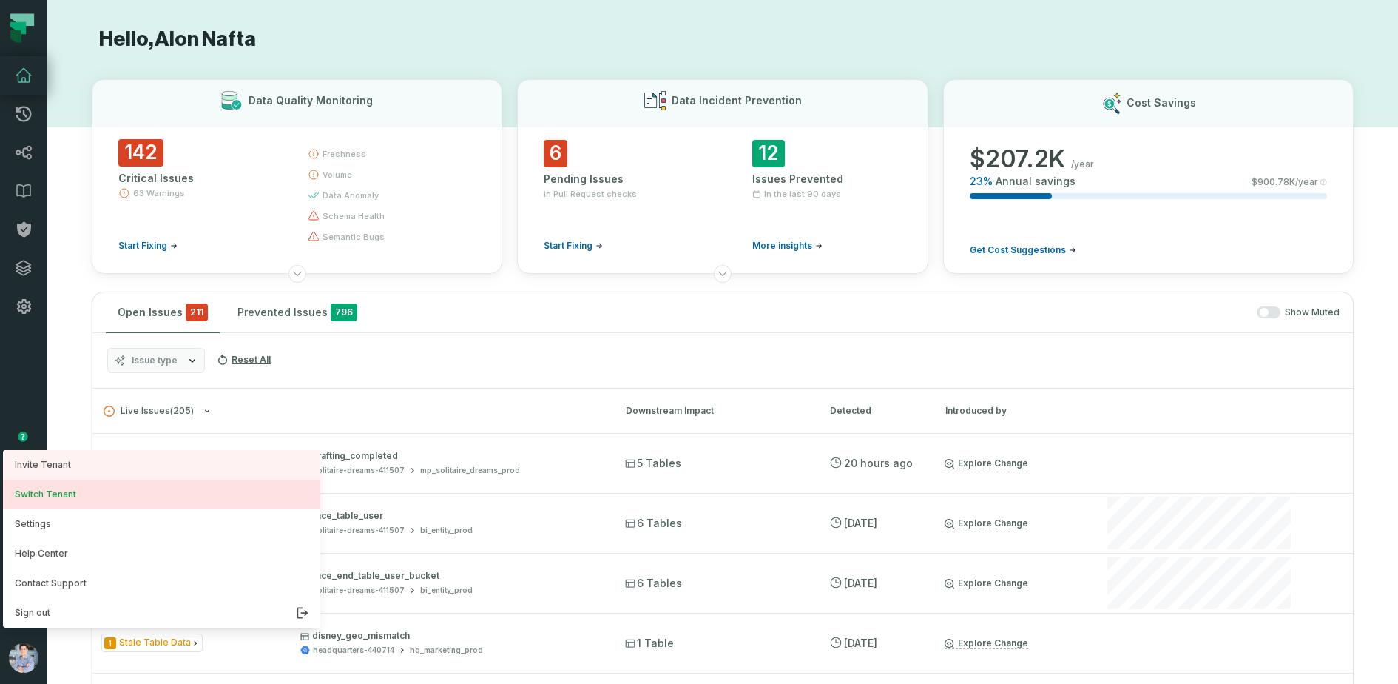 This screenshot has height=684, width=1398. Describe the element at coordinates (161, 524) in the screenshot. I see `button: Settings` at that location.